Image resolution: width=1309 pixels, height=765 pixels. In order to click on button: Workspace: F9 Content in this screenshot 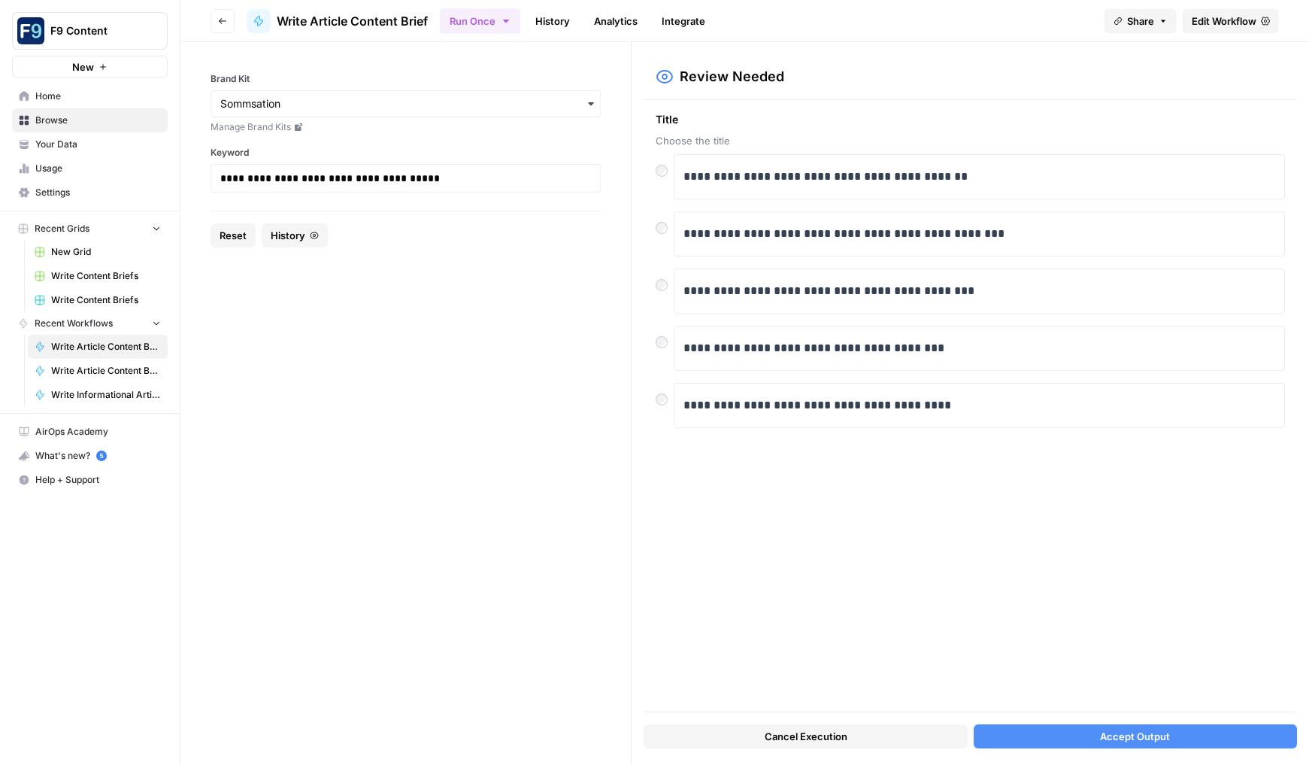, I will do `click(89, 31)`.